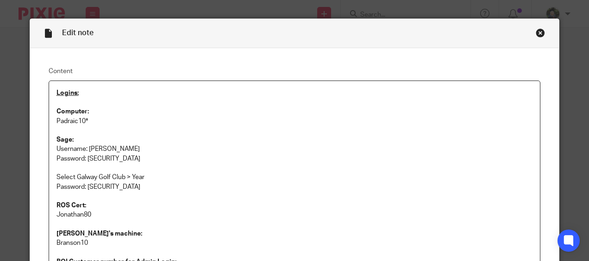 The width and height of the screenshot is (589, 261). I want to click on div: Close this dialog window, so click(541, 33).